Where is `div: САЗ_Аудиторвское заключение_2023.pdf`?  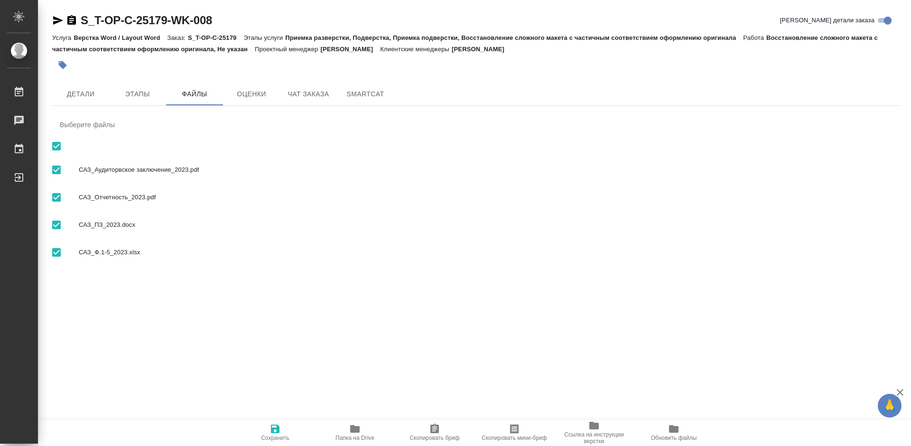
div: САЗ_Аудиторвское заключение_2023.pdf is located at coordinates (476, 170).